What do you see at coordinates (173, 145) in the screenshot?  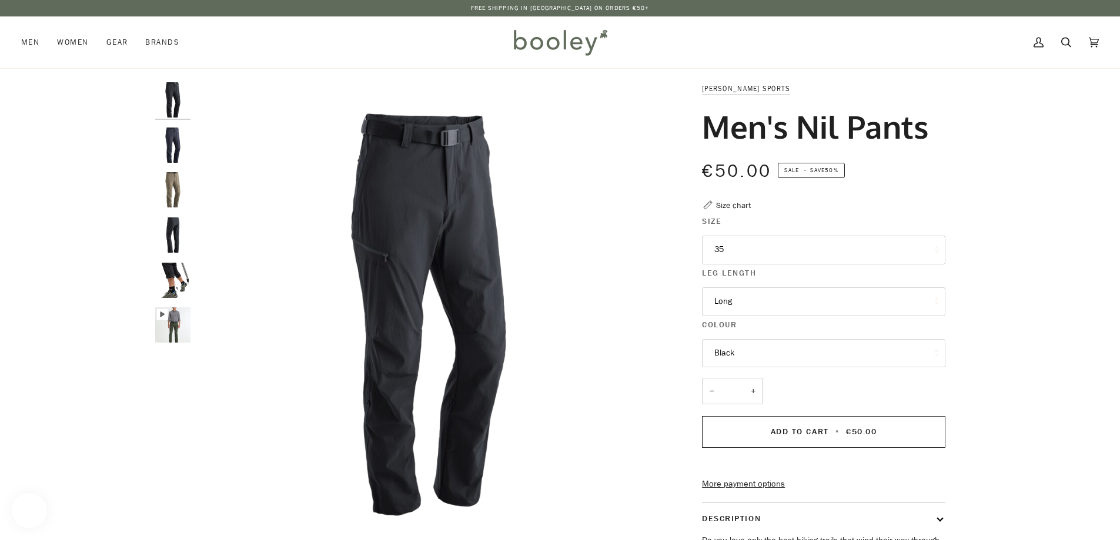 I see `img: Maier Sports Men's Nil Pants Night Sky - Booley Galway` at bounding box center [173, 145].